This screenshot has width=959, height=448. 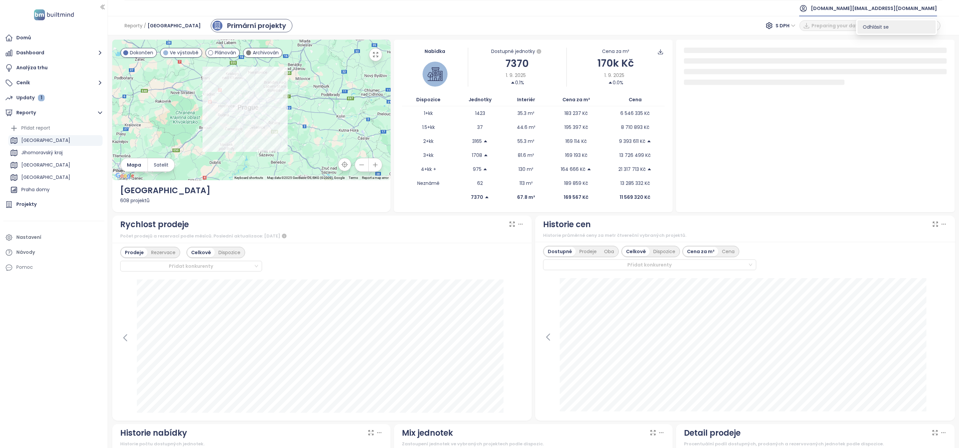 What do you see at coordinates (635, 155) in the screenshot?
I see `p: 13 726 499 Kč` at bounding box center [635, 155].